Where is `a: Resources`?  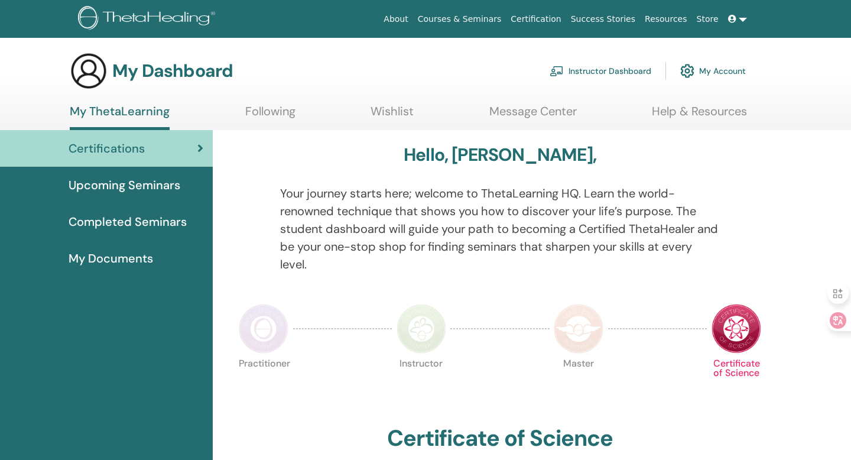 a: Resources is located at coordinates (666, 19).